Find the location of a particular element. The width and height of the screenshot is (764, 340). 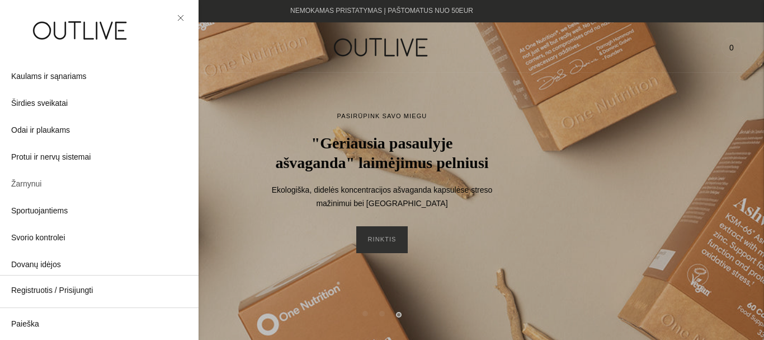

span: Kaulams ir sąnariams is located at coordinates (49, 77).